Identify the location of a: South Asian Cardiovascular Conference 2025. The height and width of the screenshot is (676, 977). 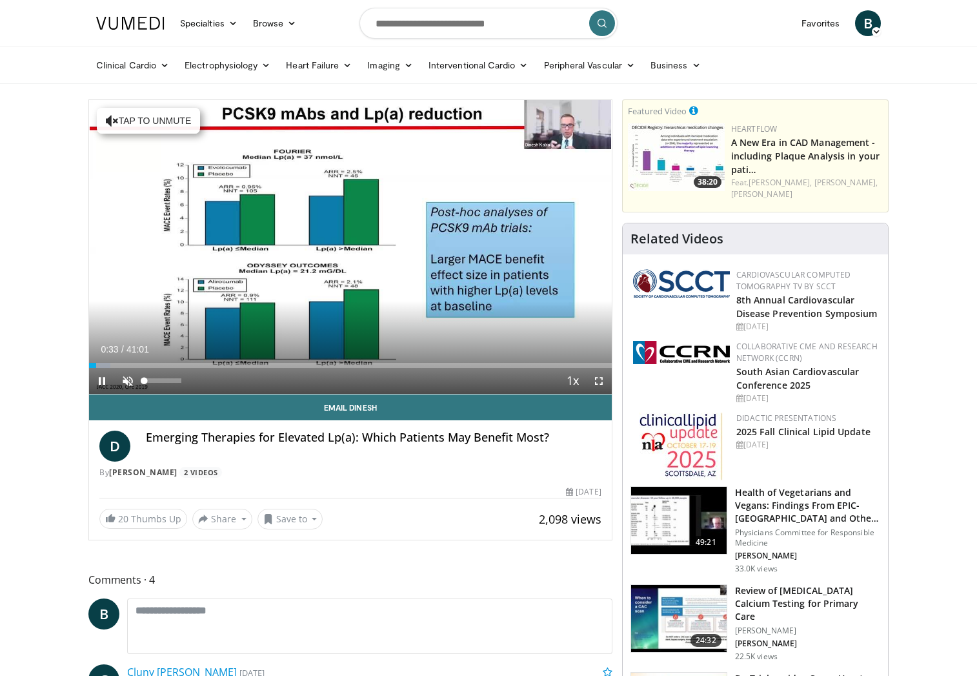
(798, 378).